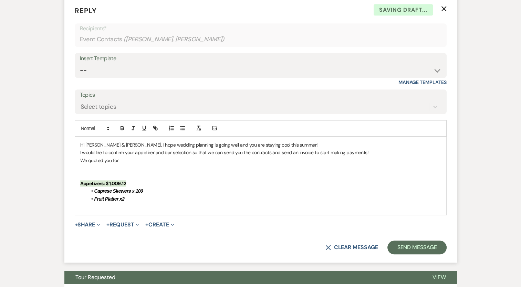 The width and height of the screenshot is (521, 287). I want to click on label: Topics, so click(261, 95).